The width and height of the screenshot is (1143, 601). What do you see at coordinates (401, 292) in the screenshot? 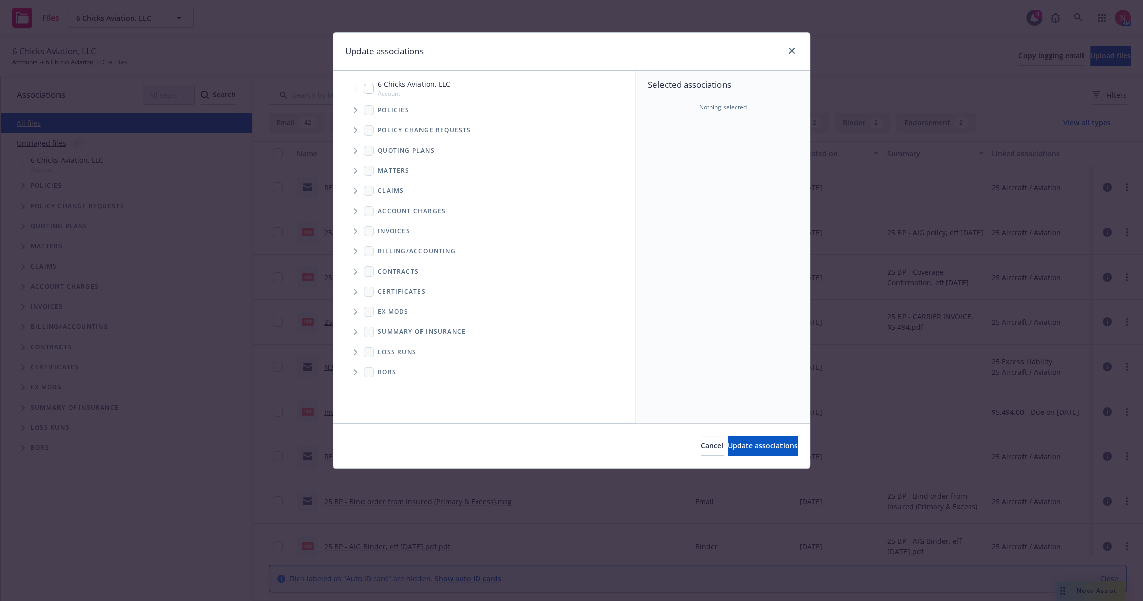
I see `span: Certificates` at bounding box center [401, 292].